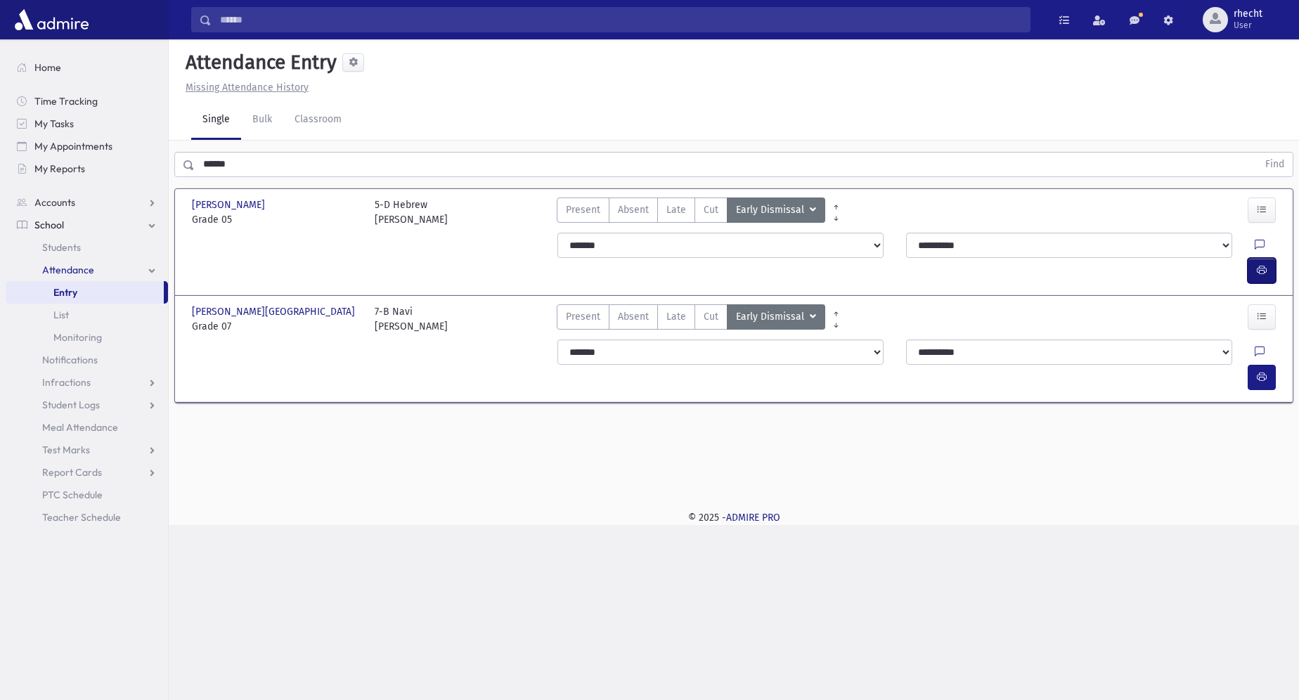  What do you see at coordinates (258, 63) in the screenshot?
I see `h5: Attendance Entry` at bounding box center [258, 63].